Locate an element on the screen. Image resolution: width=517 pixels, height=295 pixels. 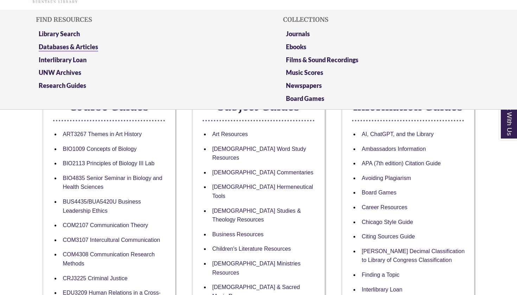
a: Databases & Articles is located at coordinates (68, 47).